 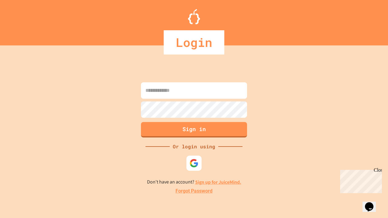 I want to click on img: Logo.svg, so click(x=194, y=17).